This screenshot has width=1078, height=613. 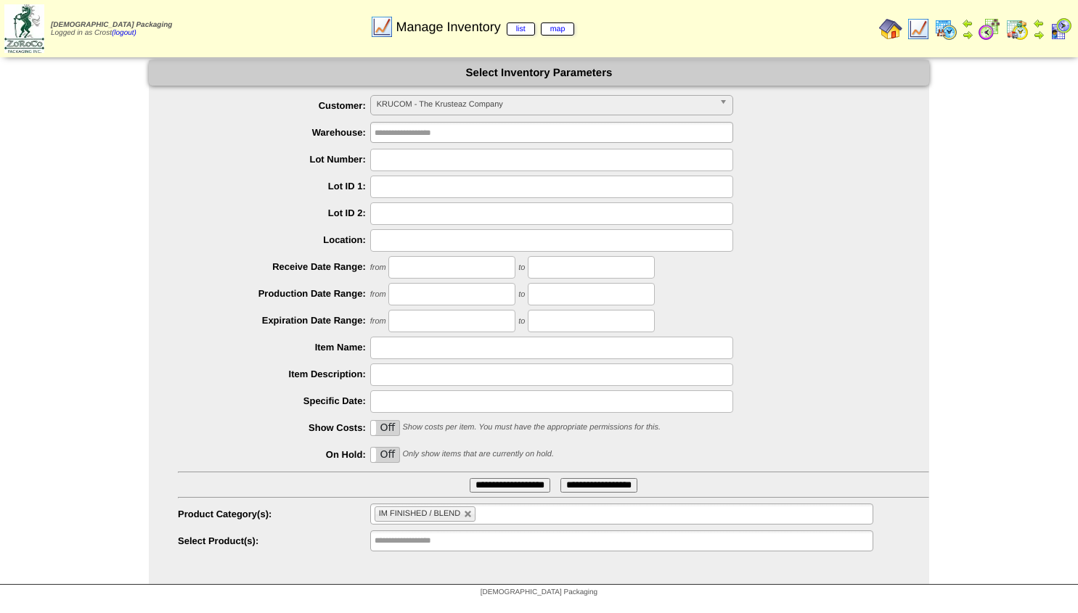 I want to click on label: Production Date Range:, so click(x=274, y=293).